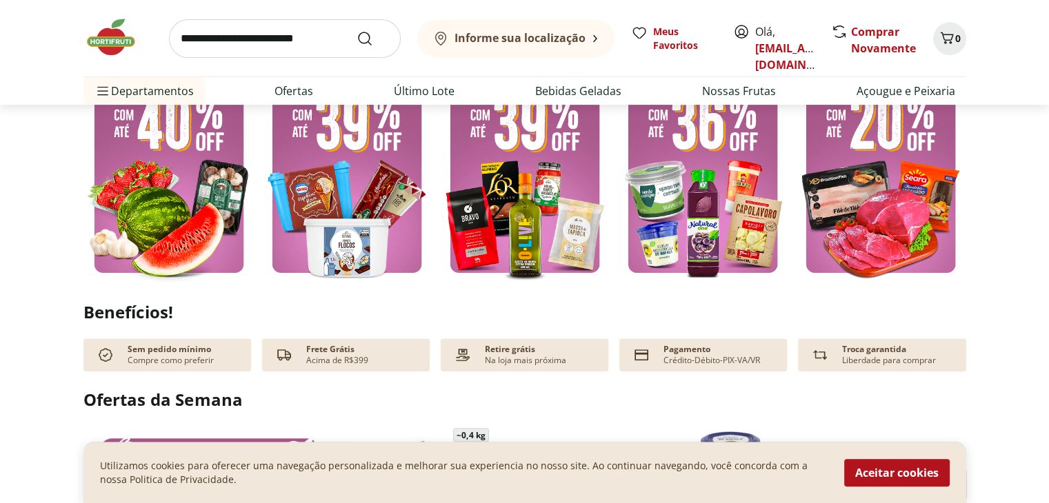 The width and height of the screenshot is (1049, 503). I want to click on img: sorvete, so click(347, 169).